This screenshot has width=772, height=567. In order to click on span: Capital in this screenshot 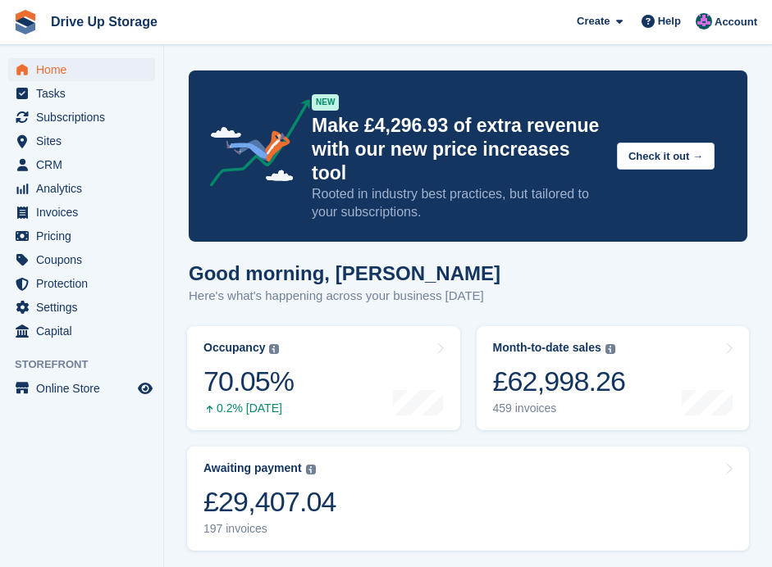, I will do `click(85, 331)`.